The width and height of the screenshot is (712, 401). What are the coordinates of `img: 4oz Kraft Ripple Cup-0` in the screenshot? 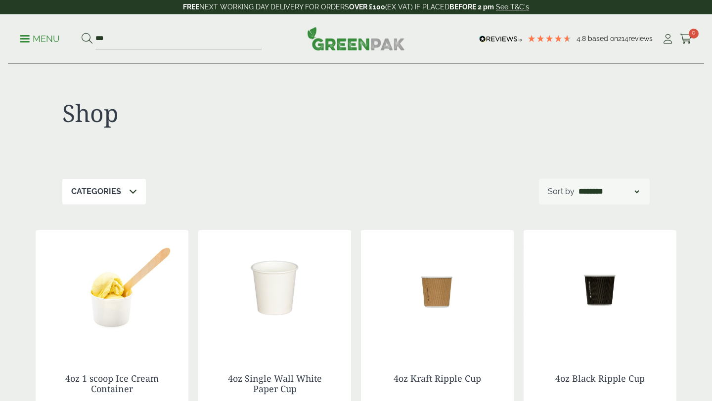 It's located at (437, 292).